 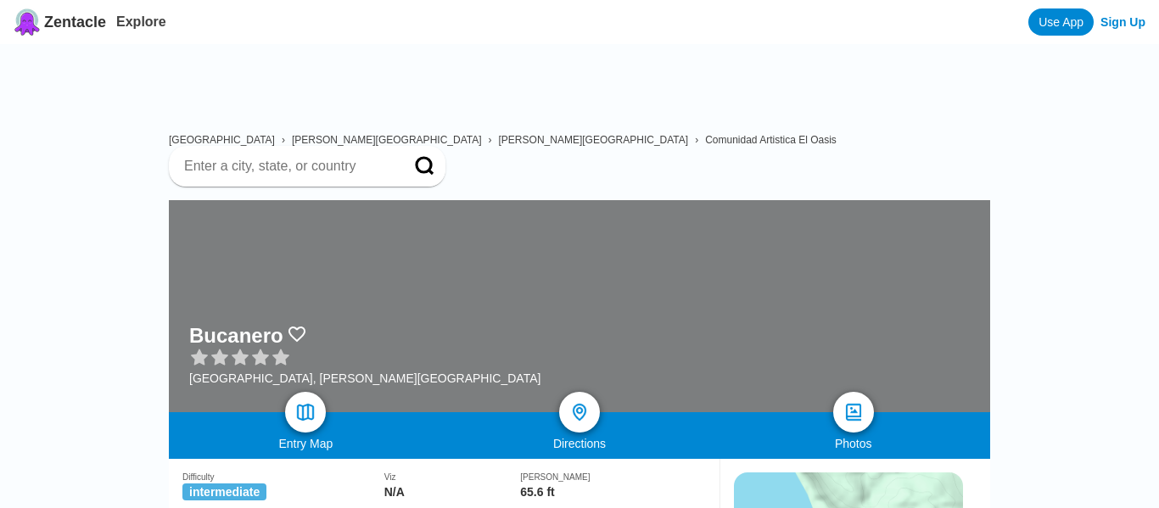 What do you see at coordinates (613, 492) in the screenshot?
I see `div: 65.6 ft` at bounding box center [613, 492].